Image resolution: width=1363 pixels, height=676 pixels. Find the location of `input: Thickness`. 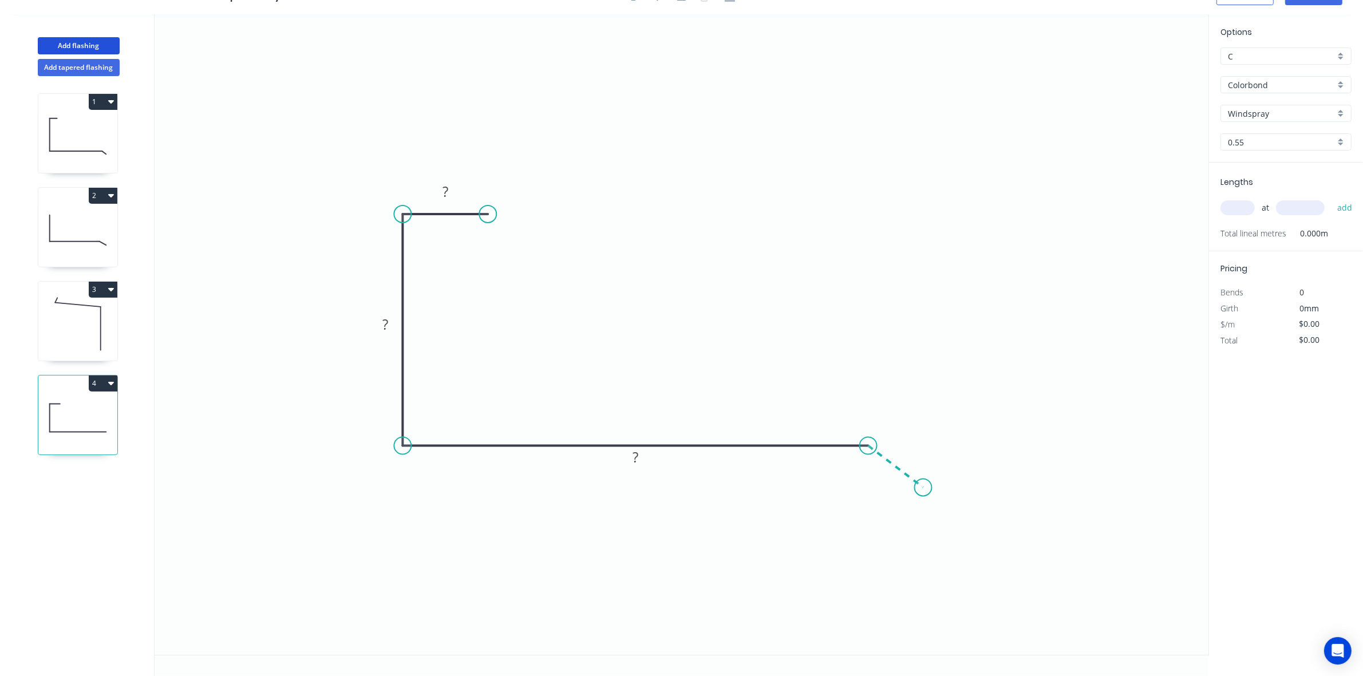

input: Thickness is located at coordinates (1281, 142).